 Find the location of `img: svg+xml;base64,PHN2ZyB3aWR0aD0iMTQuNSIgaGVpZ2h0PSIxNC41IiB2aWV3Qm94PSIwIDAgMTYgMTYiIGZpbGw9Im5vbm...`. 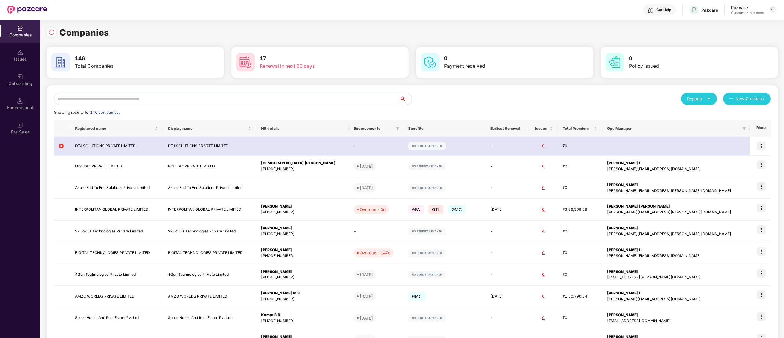

img: svg+xml;base64,PHN2ZyB3aWR0aD0iMTQuNSIgaGVpZ2h0PSIxNC41IiB2aWV3Qm94PSIwIDAgMTYgMTYiIGZpbGw9Im5vbm... is located at coordinates (20, 101).